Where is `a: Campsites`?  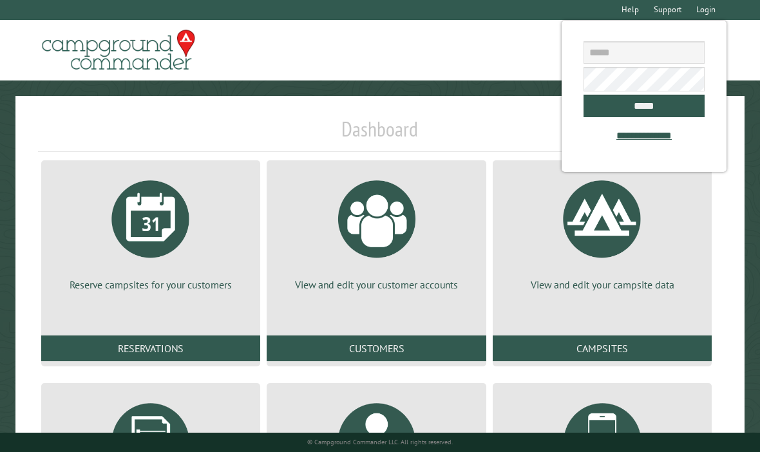
a: Campsites is located at coordinates (602, 349).